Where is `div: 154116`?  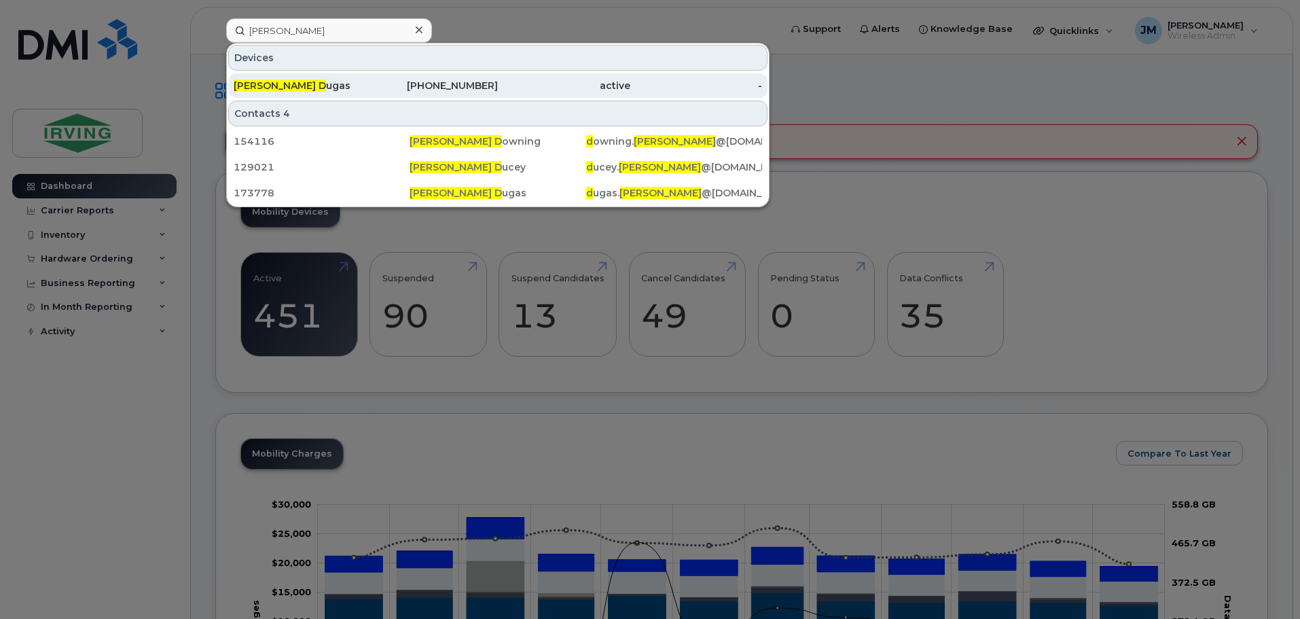 div: 154116 is located at coordinates (321, 141).